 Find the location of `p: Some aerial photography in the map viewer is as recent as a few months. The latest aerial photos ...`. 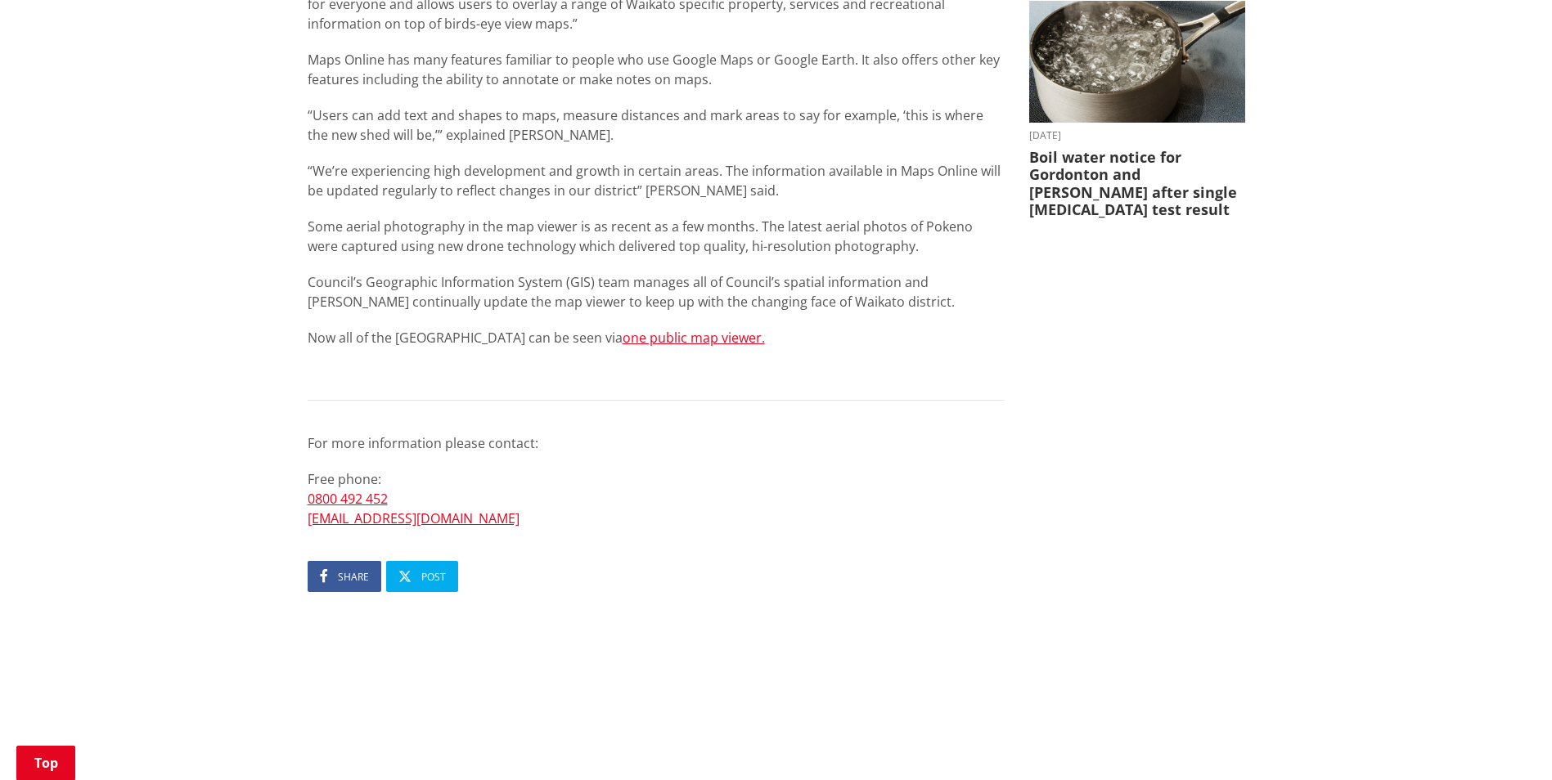

p: Some aerial photography in the map viewer is as recent as a few months. The latest aerial photos ... is located at coordinates (656, 236).